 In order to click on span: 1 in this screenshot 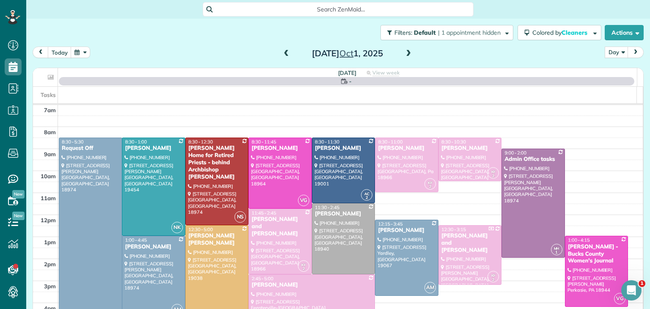, I will do `click(642, 284)`.